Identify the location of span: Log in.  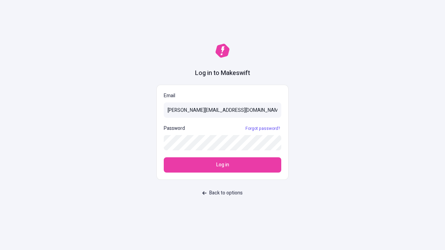
(223, 165).